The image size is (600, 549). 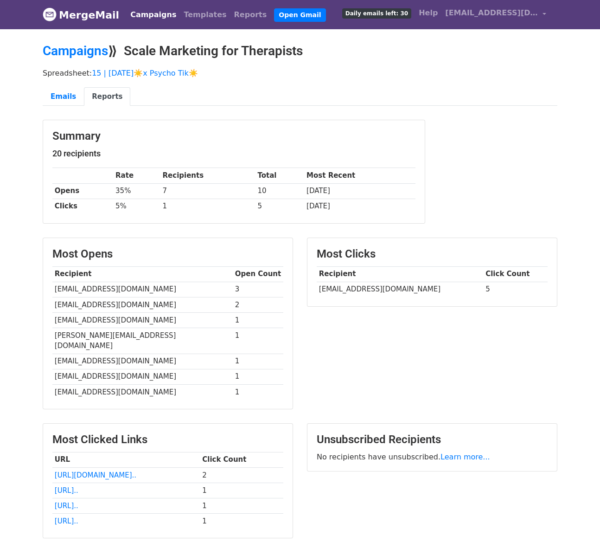 What do you see at coordinates (432, 439) in the screenshot?
I see `h3: Unsubscribed Recipients` at bounding box center [432, 439].